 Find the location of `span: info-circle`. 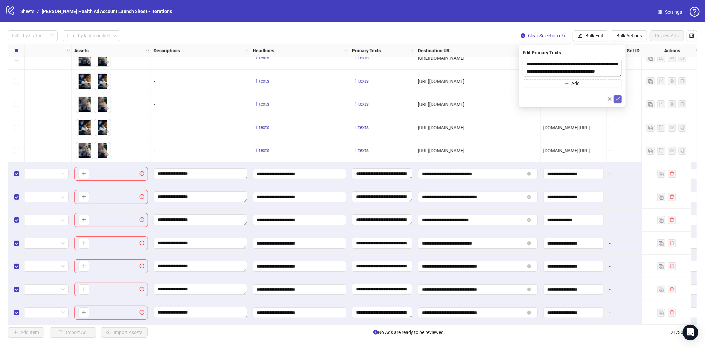

span: info-circle is located at coordinates (376, 332).